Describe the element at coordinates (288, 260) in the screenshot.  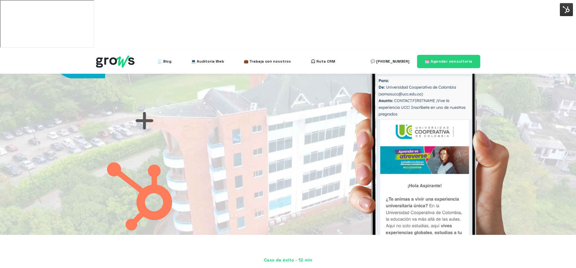
I see `span: Caso de éxito - 12 min` at that location.